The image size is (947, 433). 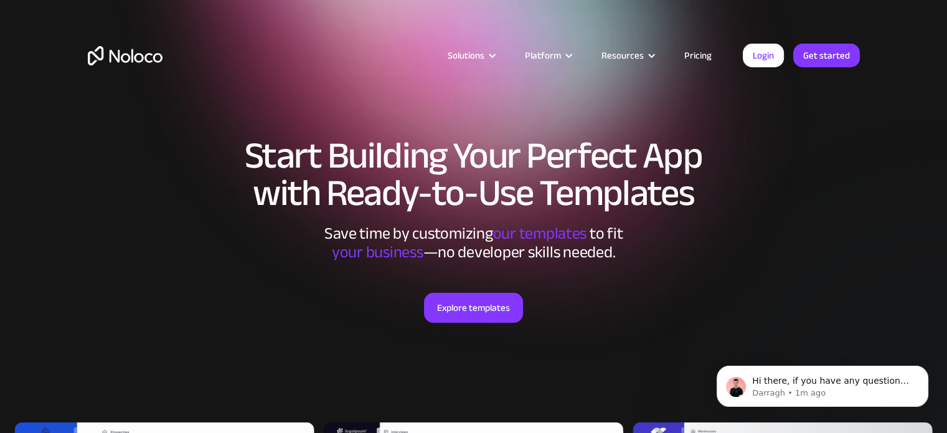 I want to click on img: Profile image for Darragh, so click(x=38, y=47).